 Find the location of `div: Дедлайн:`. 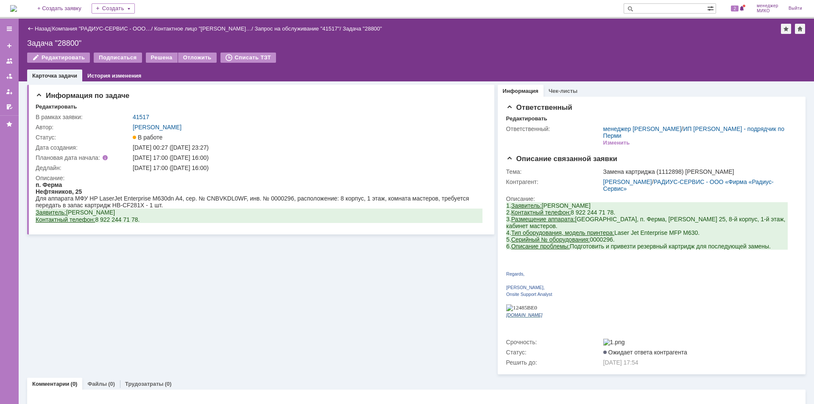

div: Дедлайн: is located at coordinates (83, 168).